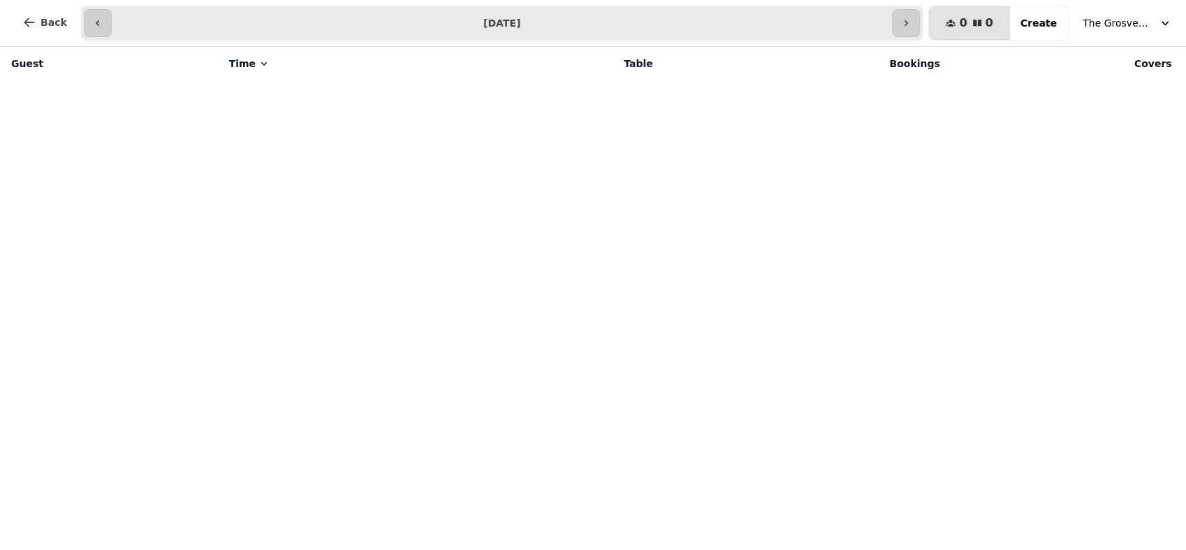 The height and width of the screenshot is (550, 1186). Describe the element at coordinates (1064, 64) in the screenshot. I see `th: Covers` at that location.